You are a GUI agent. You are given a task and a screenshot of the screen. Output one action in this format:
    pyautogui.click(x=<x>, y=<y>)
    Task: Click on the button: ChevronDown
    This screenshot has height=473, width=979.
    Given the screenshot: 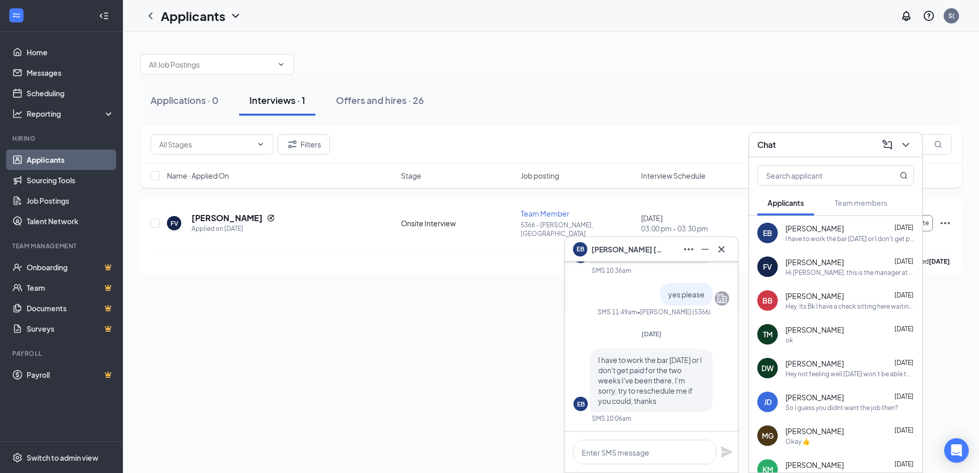 What is the action you would take?
    pyautogui.click(x=906, y=145)
    